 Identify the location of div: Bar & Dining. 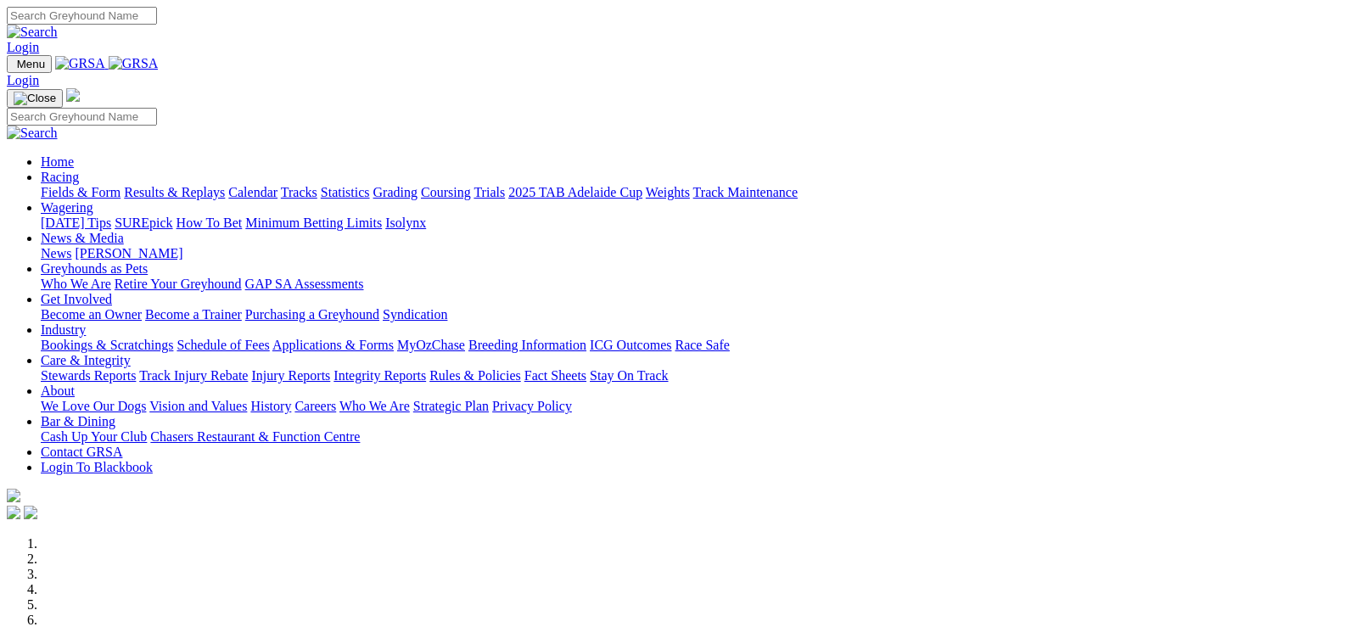
(689, 437).